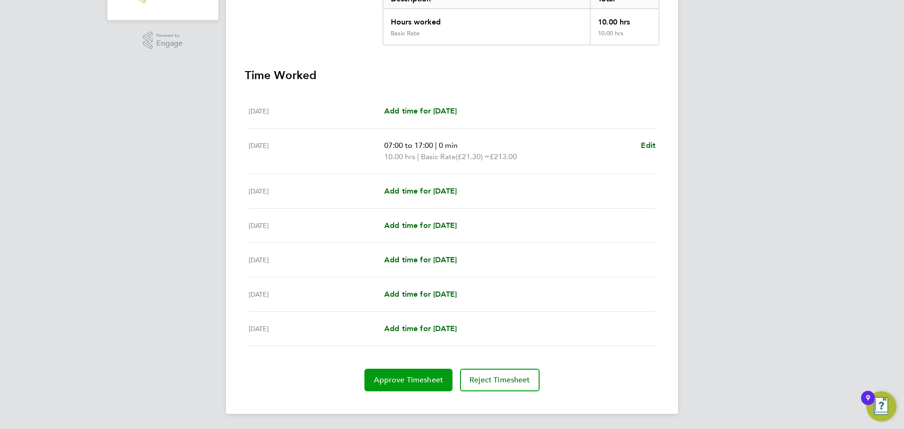 Image resolution: width=904 pixels, height=429 pixels. Describe the element at coordinates (438, 157) in the screenshot. I see `span: Basic Rate` at that location.